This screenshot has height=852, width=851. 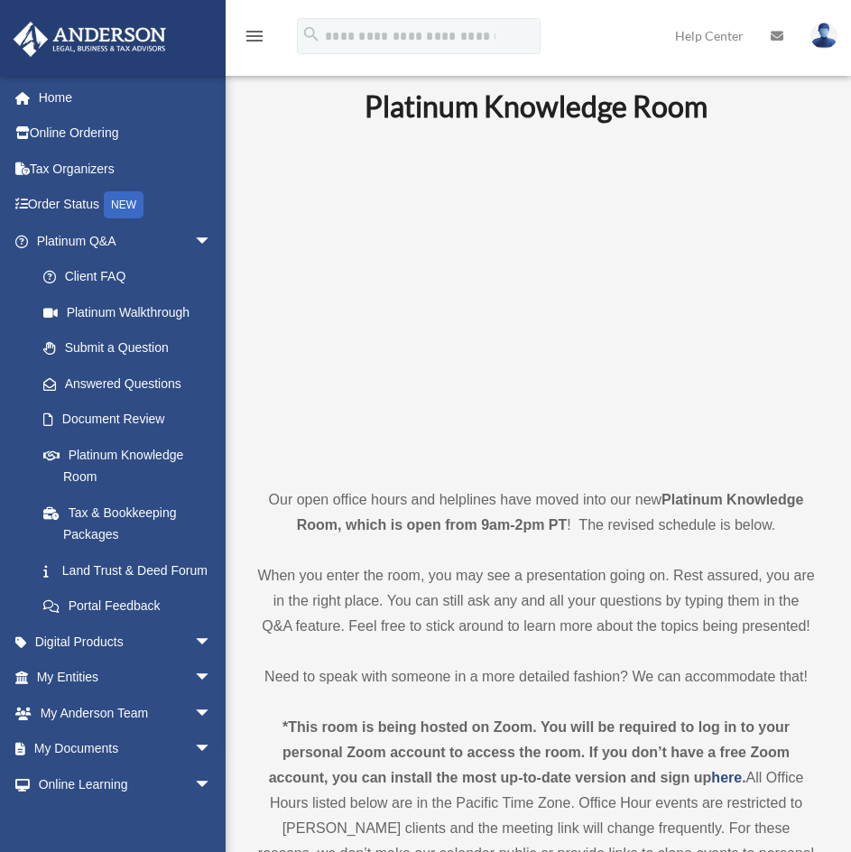 I want to click on a: Home, so click(x=126, y=98).